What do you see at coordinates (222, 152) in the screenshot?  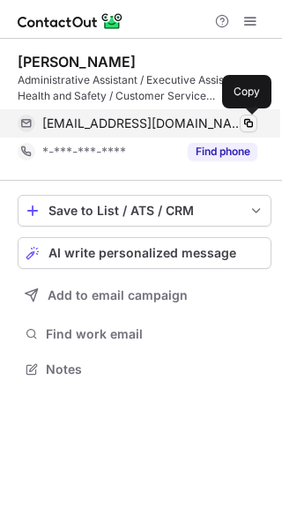 I see `button: Reveal Button` at bounding box center [222, 152].